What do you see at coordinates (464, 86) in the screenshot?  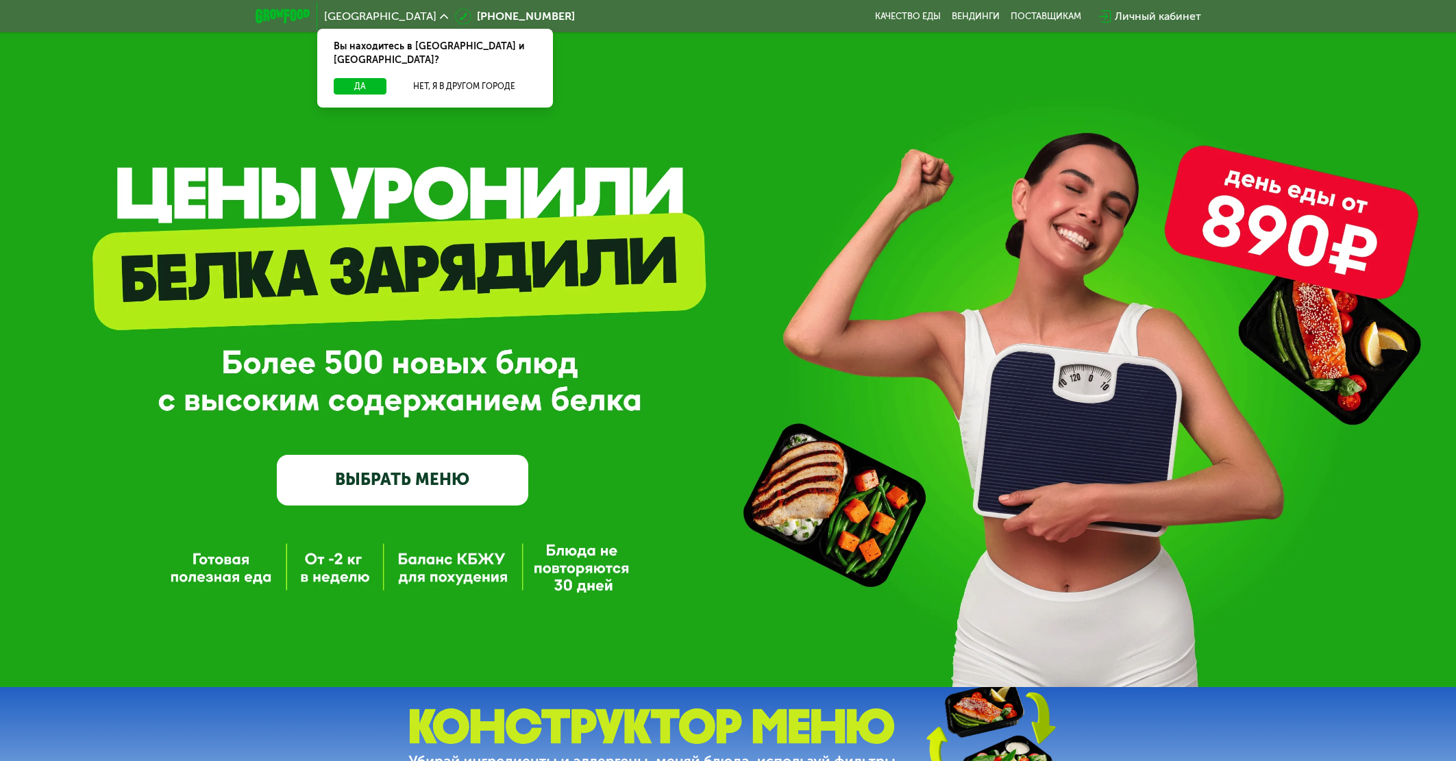 I see `button: Нет, я в другом городе` at bounding box center [464, 86].